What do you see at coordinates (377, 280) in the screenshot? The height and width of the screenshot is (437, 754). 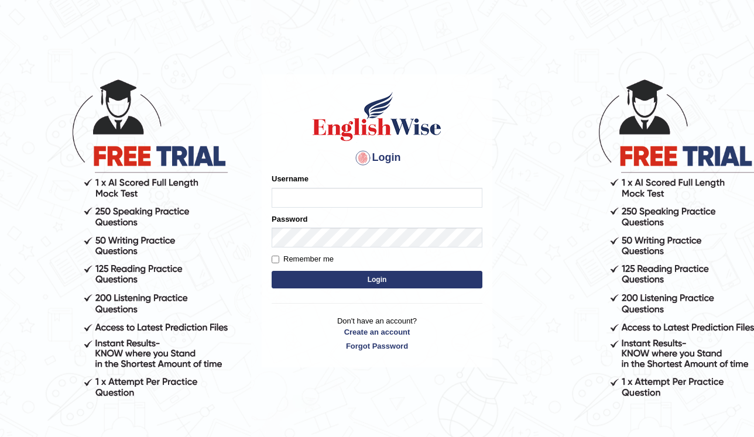 I see `button: Login` at bounding box center [377, 280].